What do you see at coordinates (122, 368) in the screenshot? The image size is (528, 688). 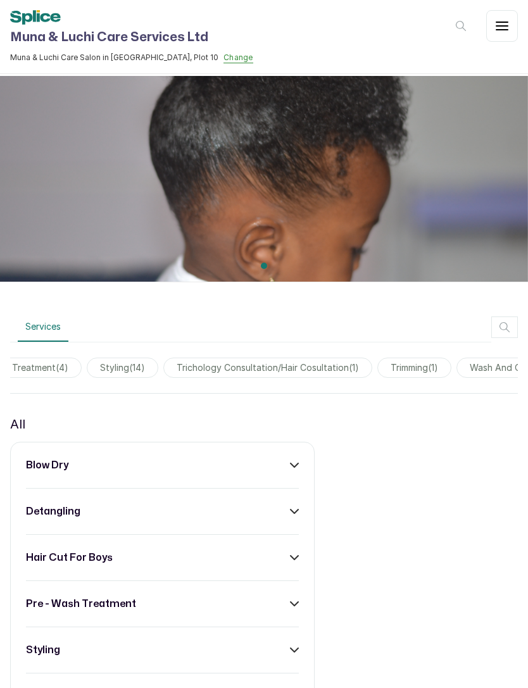 I see `span: styling(14)` at bounding box center [122, 368].